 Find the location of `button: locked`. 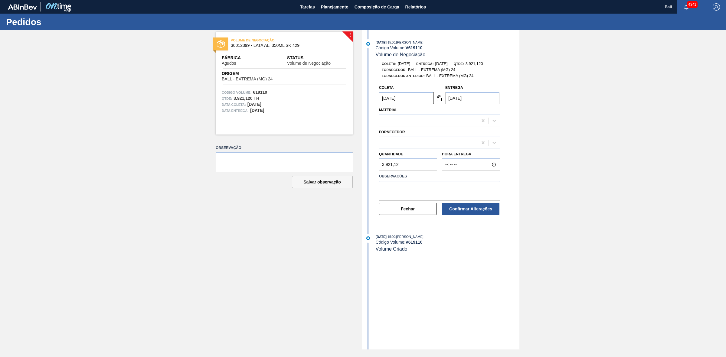

button: locked is located at coordinates (439, 98).